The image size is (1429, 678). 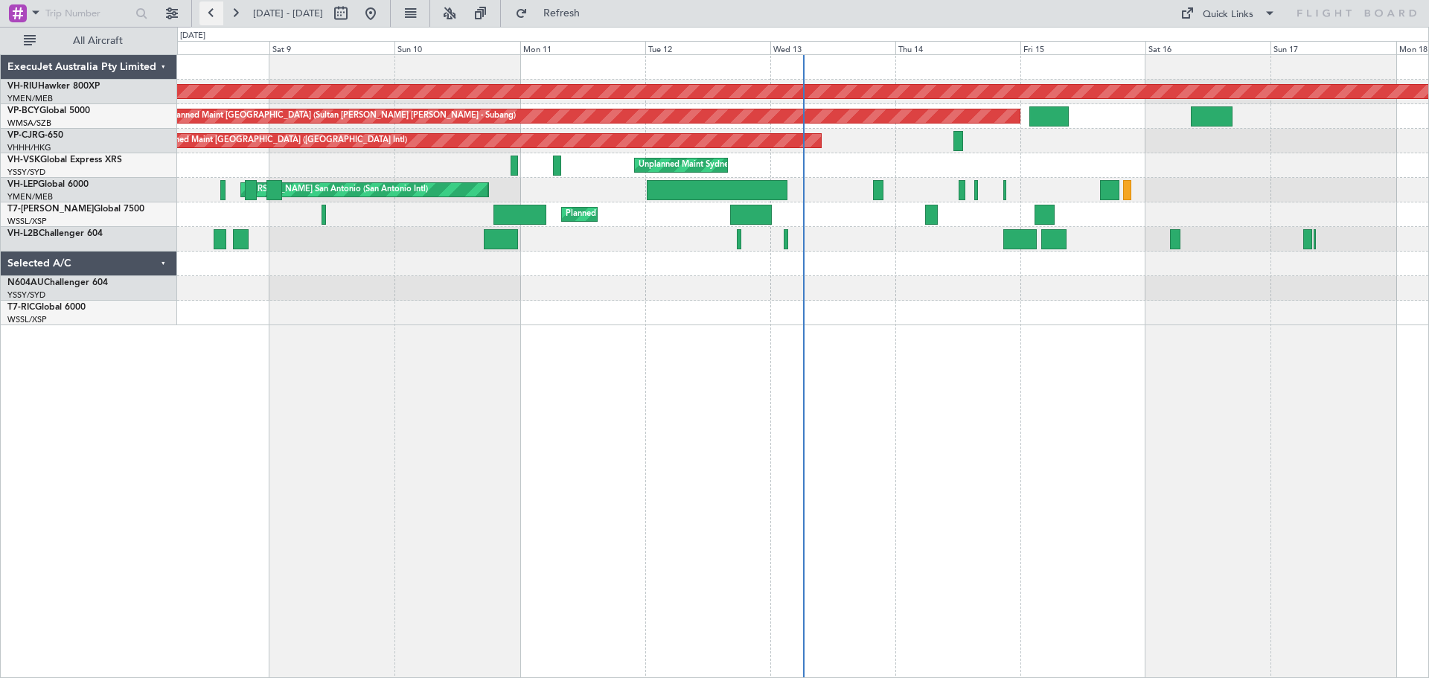 I want to click on span: VP-BCY, so click(x=23, y=111).